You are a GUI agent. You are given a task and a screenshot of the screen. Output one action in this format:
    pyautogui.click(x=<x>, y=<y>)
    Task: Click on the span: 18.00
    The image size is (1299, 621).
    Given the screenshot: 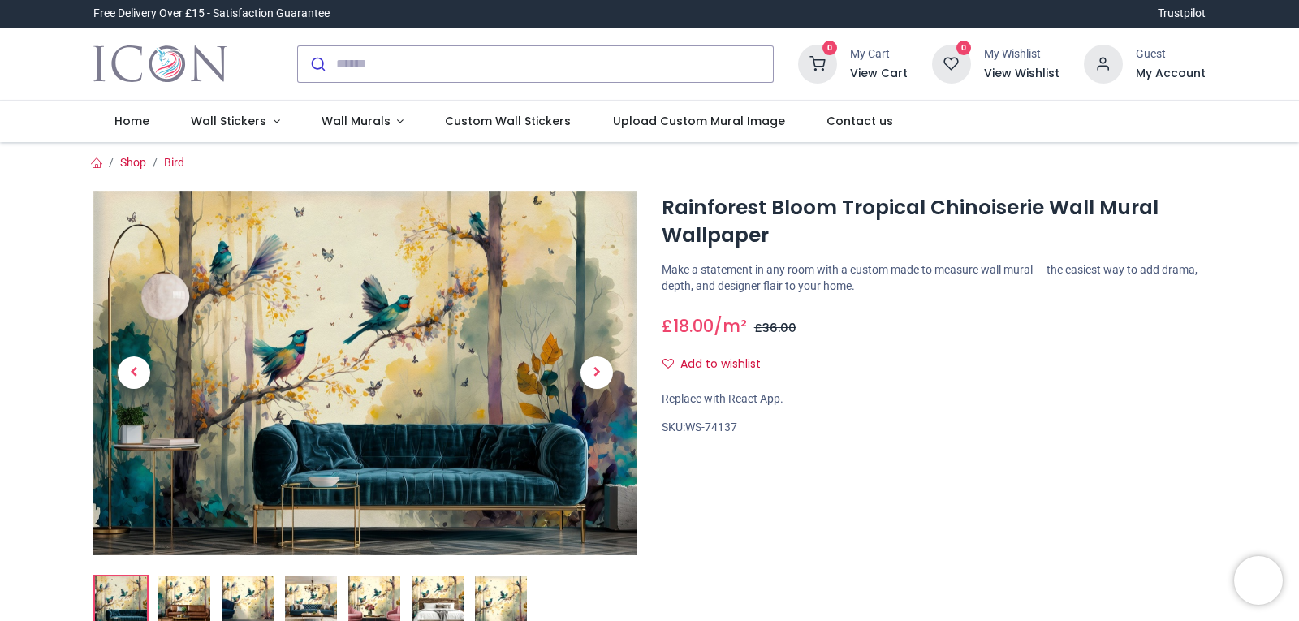 What is the action you would take?
    pyautogui.click(x=693, y=325)
    